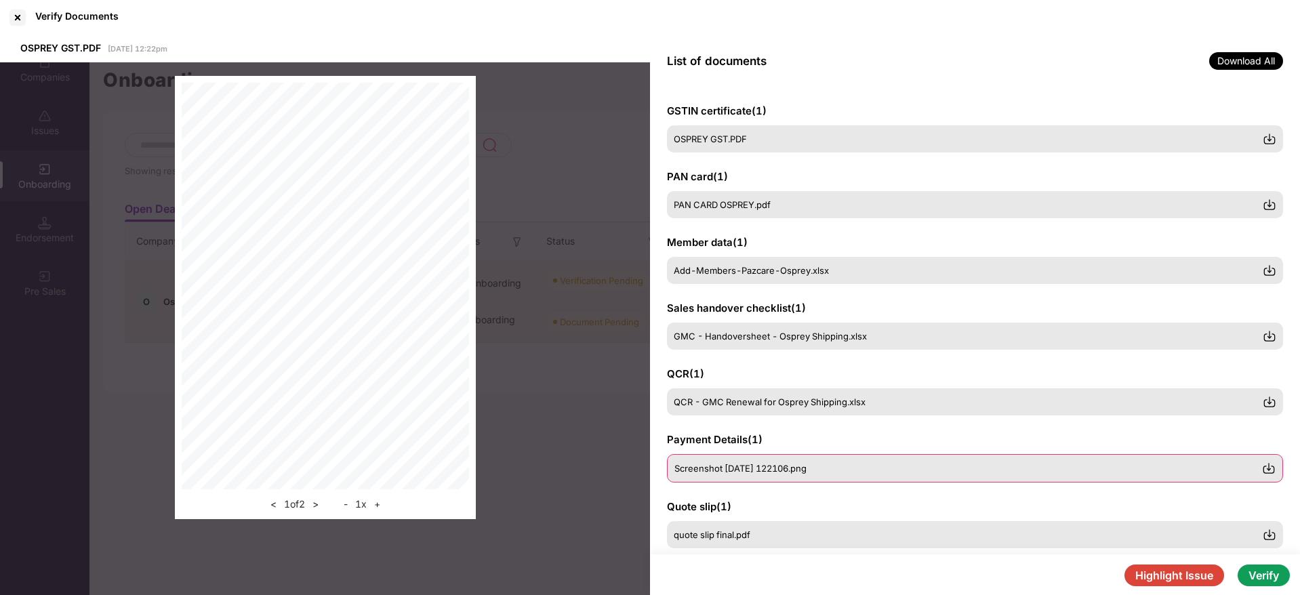 Image resolution: width=1300 pixels, height=595 pixels. I want to click on div: 1 of 2, so click(294, 504).